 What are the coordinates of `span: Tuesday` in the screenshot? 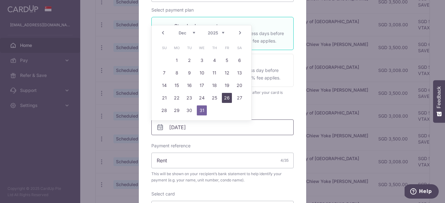 It's located at (189, 48).